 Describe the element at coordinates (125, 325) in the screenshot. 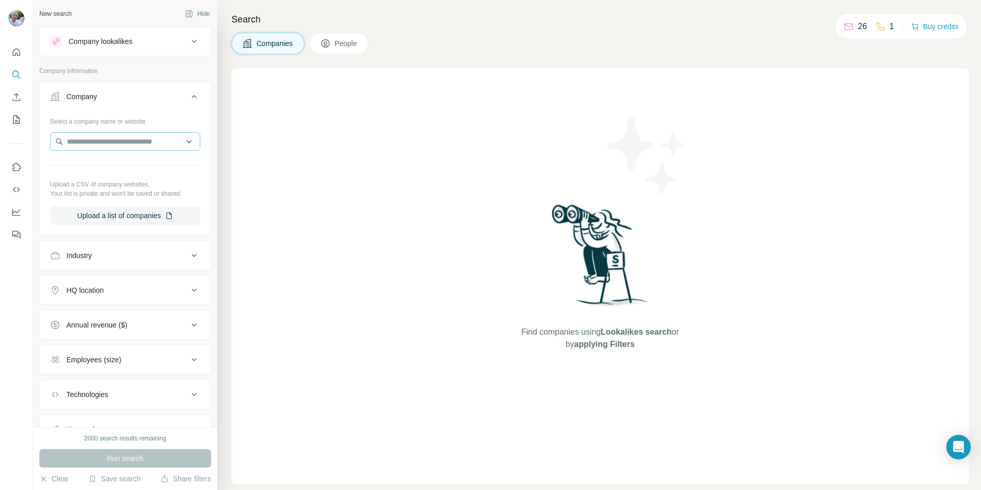

I see `button: Annual revenue ($)` at that location.